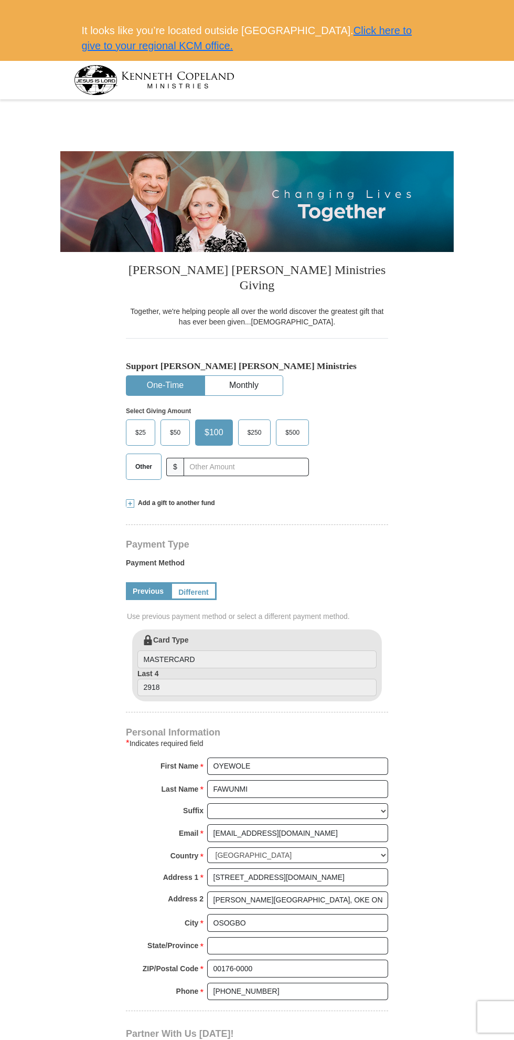 Image resolution: width=514 pixels, height=1040 pixels. I want to click on h4: Payment Type, so click(257, 544).